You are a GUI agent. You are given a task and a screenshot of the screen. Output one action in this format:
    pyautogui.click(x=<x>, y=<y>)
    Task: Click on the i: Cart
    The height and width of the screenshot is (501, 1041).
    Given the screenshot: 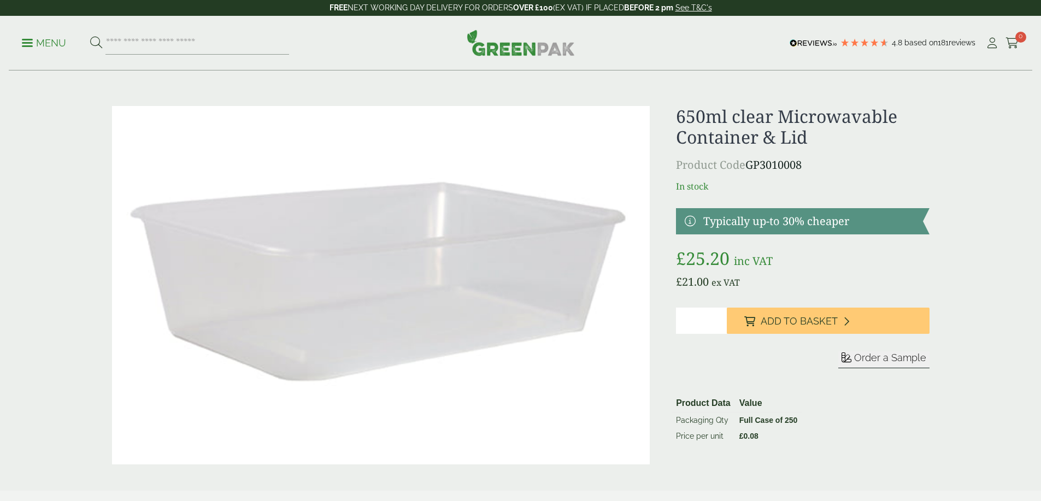 What is the action you would take?
    pyautogui.click(x=1012, y=43)
    